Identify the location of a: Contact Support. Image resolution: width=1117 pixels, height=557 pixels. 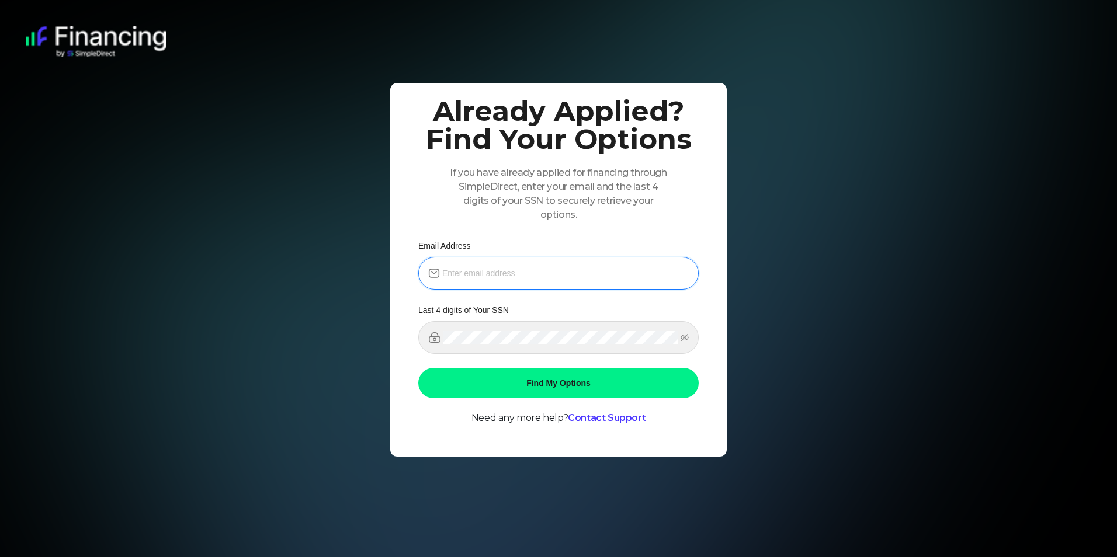
(606, 418).